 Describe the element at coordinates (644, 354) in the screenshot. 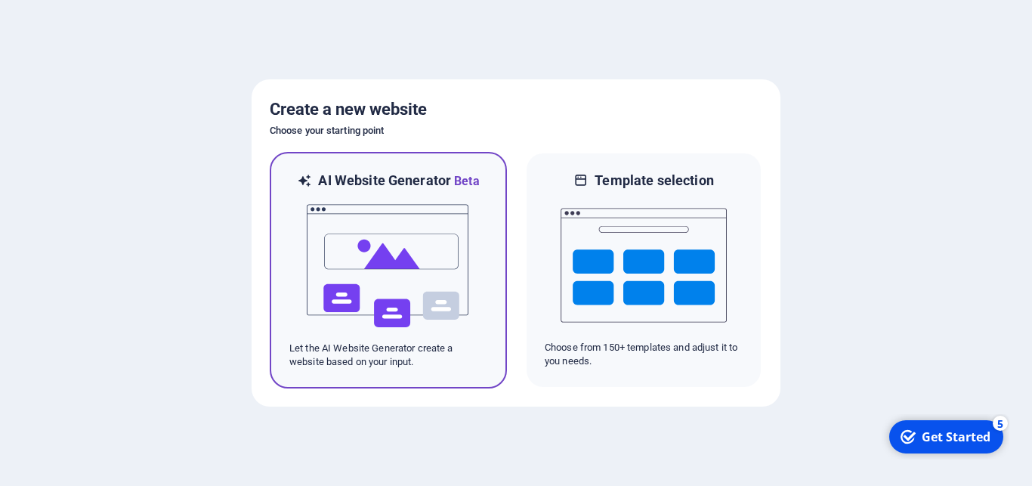

I see `p: Choose from 150+ templates and adjust it to you needs.` at that location.